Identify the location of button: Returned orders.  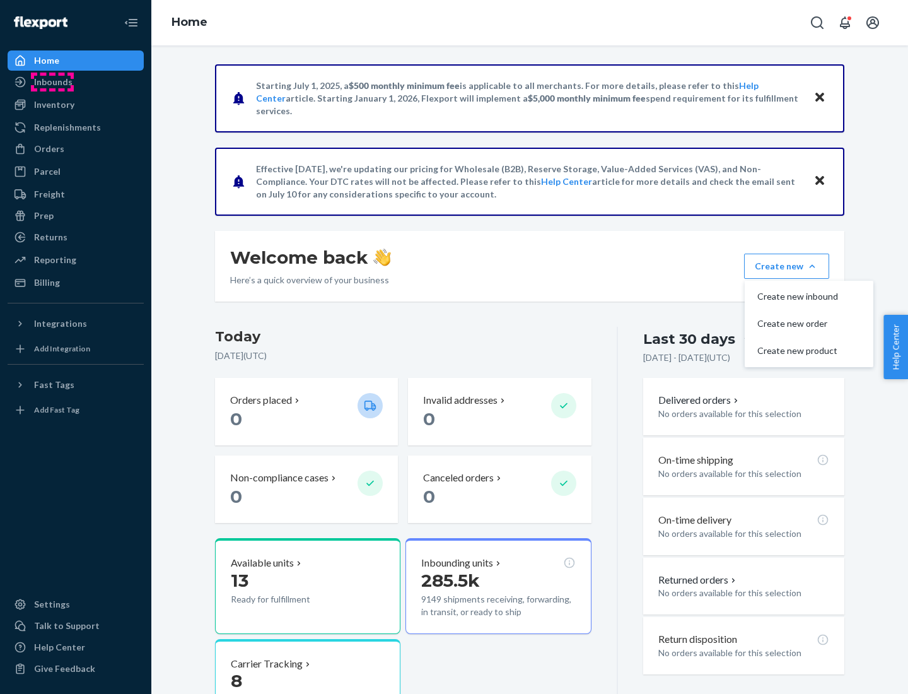
(698, 579).